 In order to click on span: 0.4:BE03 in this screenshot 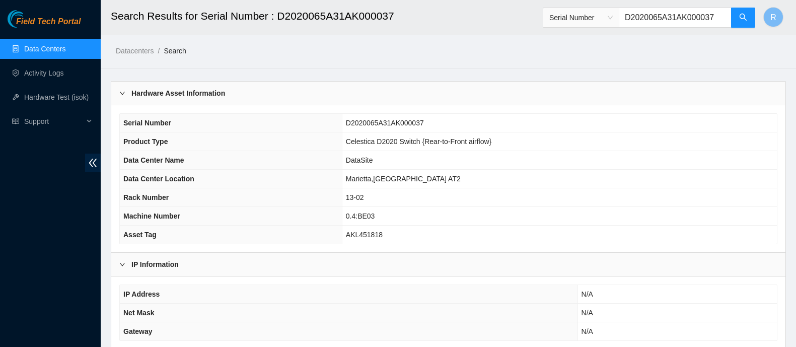, I will do `click(360, 216)`.